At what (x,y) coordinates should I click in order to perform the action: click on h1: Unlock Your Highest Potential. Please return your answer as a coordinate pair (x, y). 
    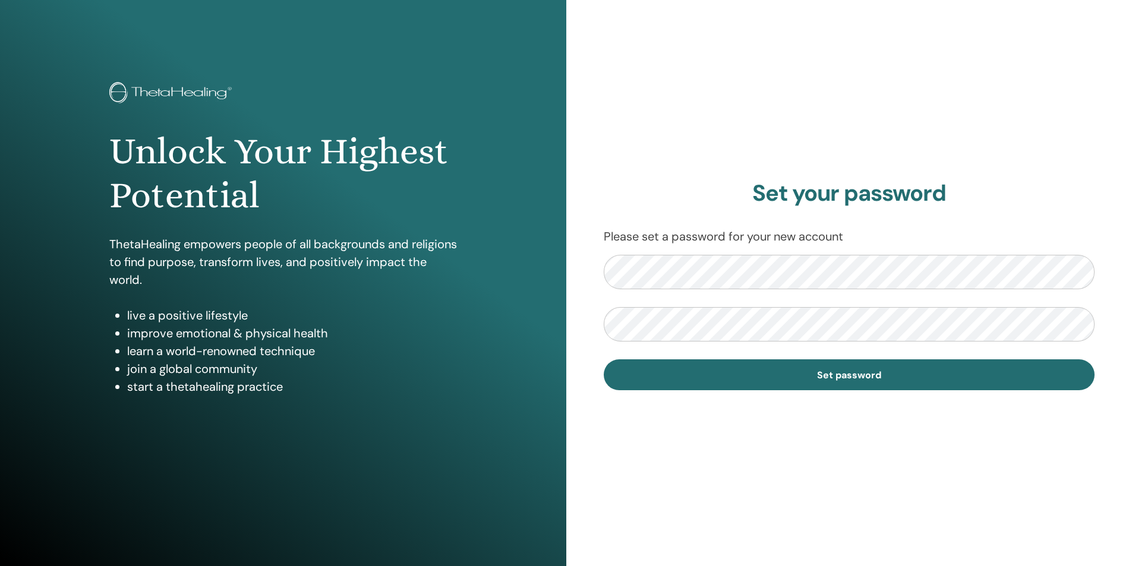
    Looking at the image, I should click on (283, 174).